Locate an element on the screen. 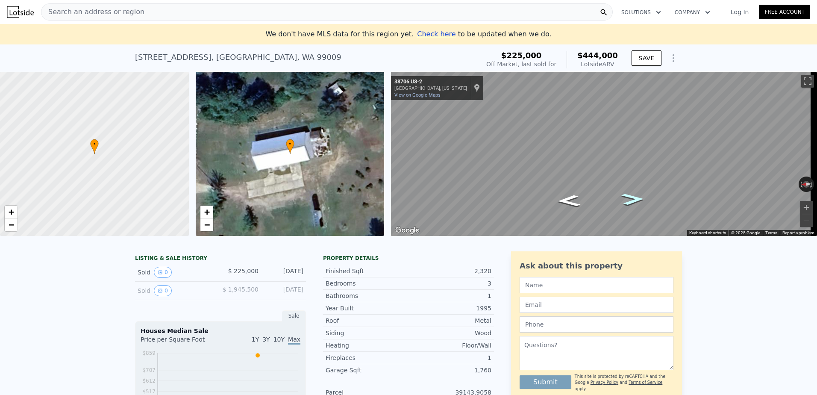  span: $444,000 is located at coordinates (598, 55).